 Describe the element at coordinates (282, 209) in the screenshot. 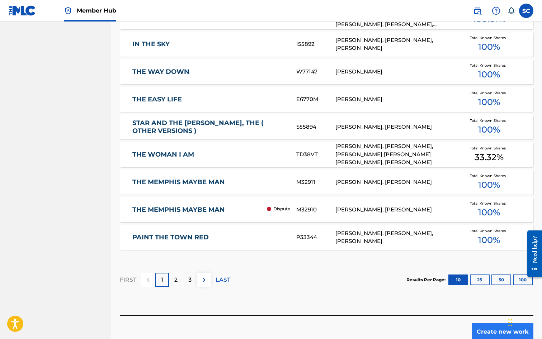

I see `p: Dispute` at that location.